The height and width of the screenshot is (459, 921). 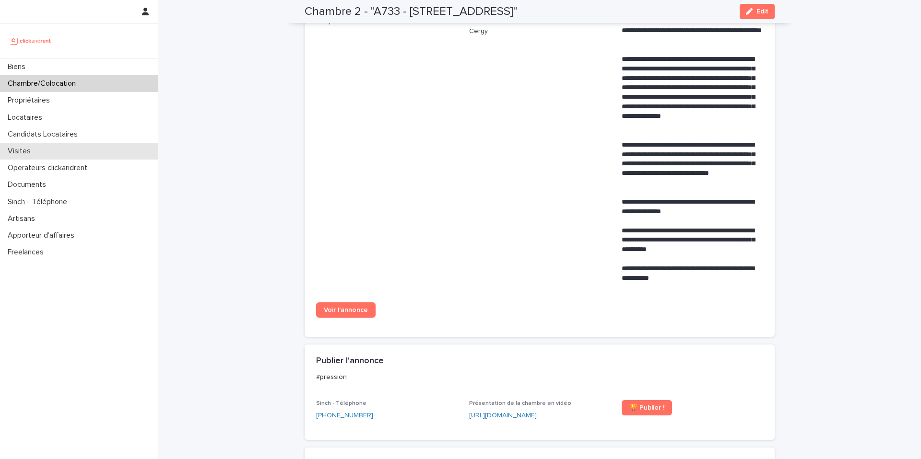 What do you see at coordinates (646, 408) in the screenshot?
I see `a: 🏆 Publier !` at bounding box center [646, 408].